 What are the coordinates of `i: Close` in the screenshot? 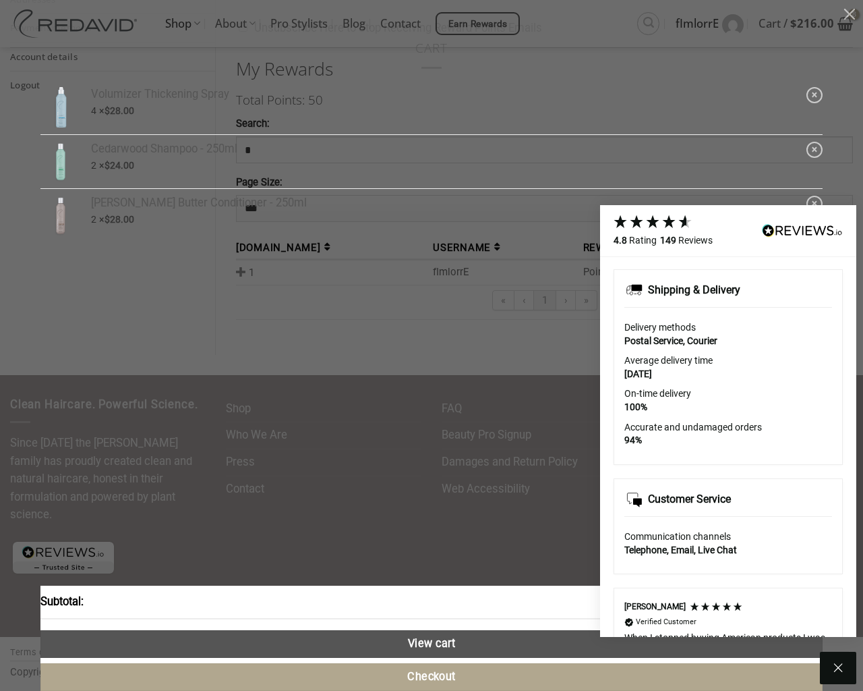 It's located at (839, 668).